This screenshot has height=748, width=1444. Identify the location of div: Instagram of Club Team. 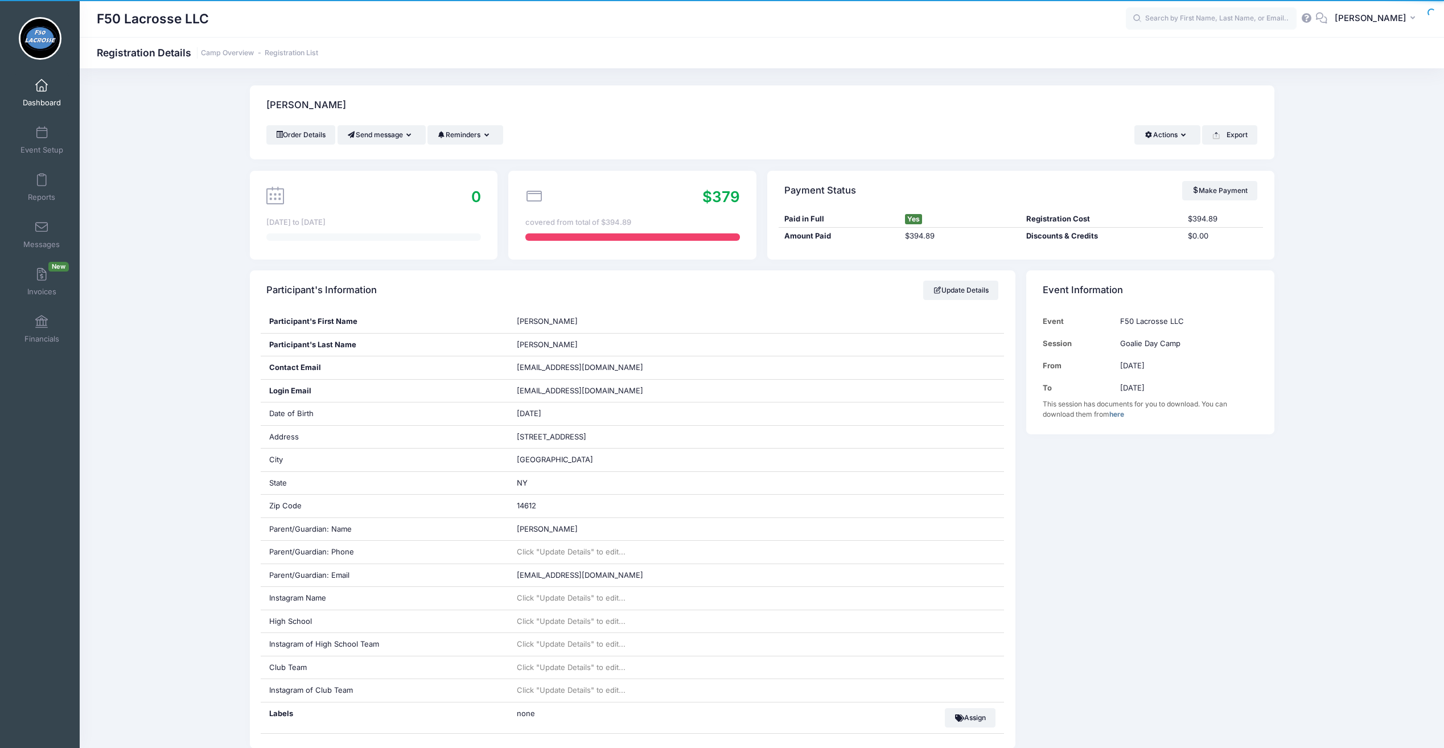
(384, 690).